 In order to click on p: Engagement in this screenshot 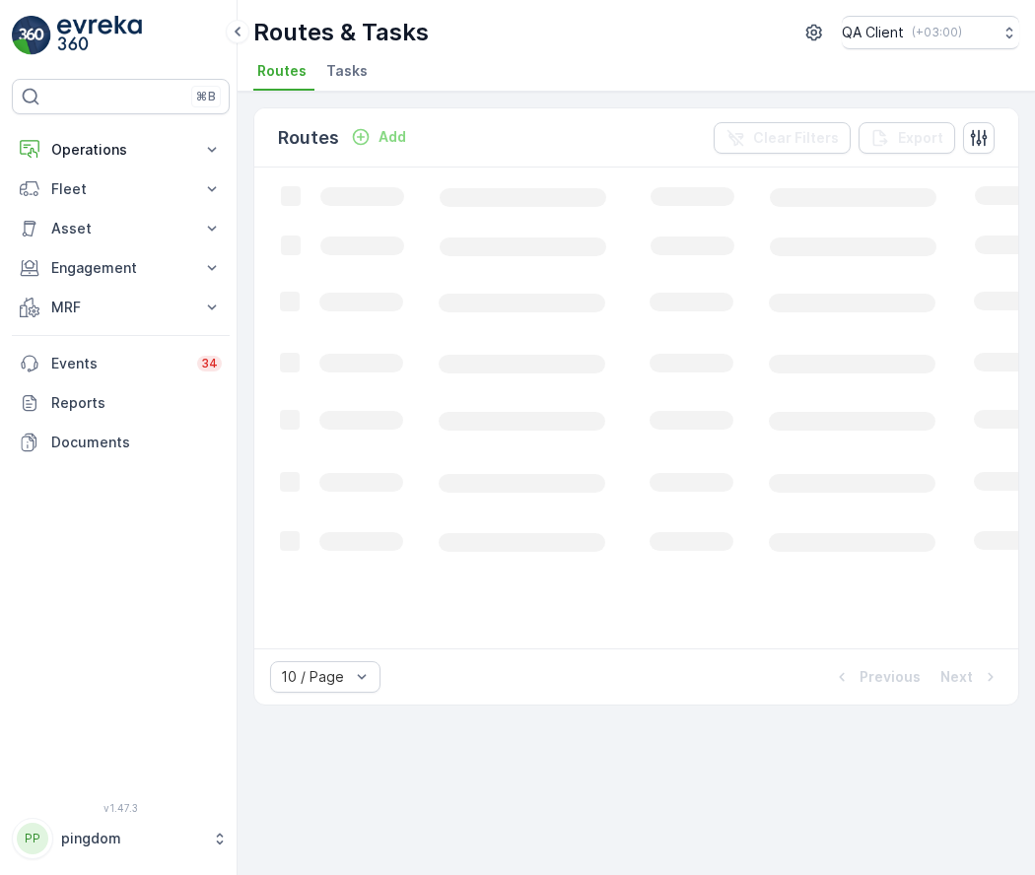, I will do `click(120, 268)`.